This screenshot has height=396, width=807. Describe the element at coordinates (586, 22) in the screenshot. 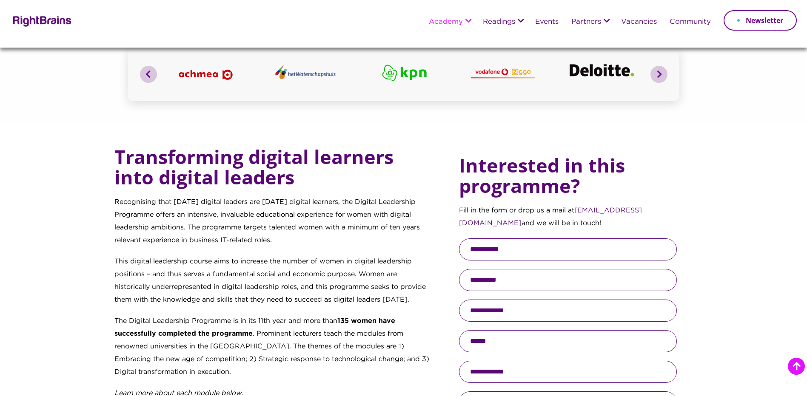

I see `a: Partners` at that location.